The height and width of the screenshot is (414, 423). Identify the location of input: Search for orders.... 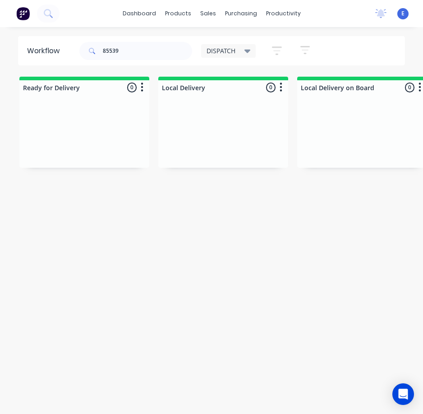
(147, 51).